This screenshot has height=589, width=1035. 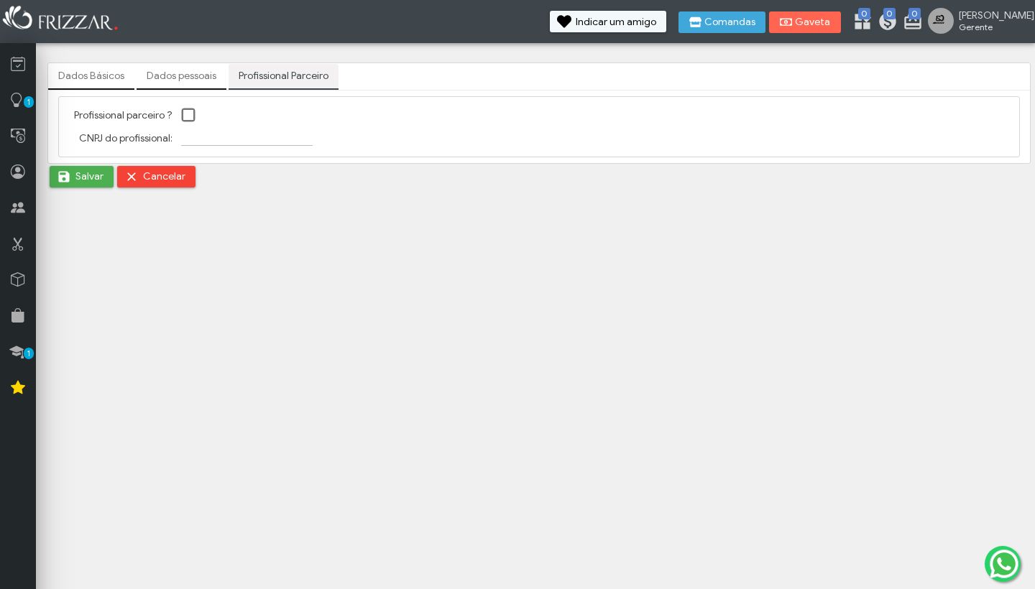 I want to click on button: Cancelar, so click(x=156, y=177).